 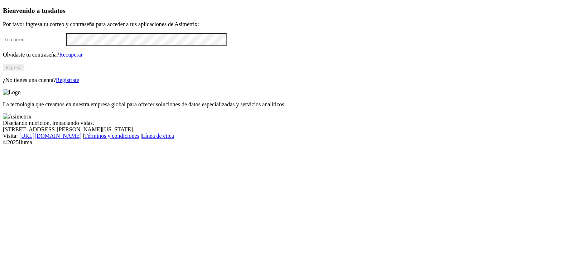 What do you see at coordinates (14, 67) in the screenshot?
I see `button: Ingresa` at bounding box center [14, 67].